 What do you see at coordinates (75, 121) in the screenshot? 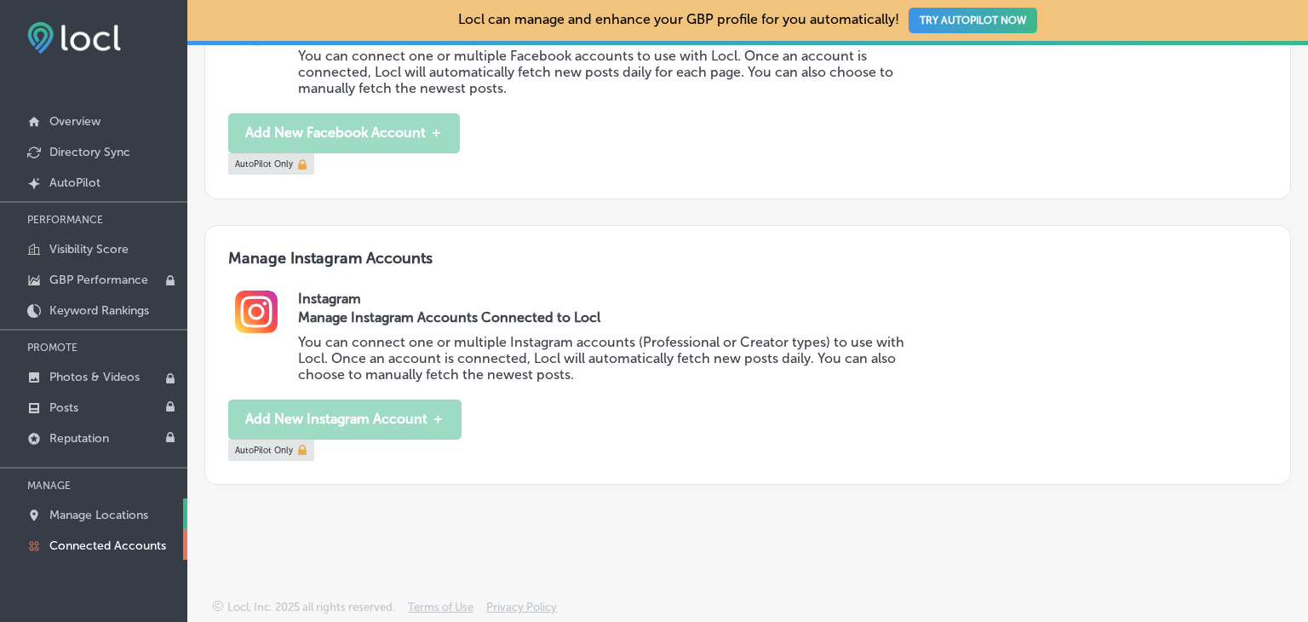
I see `p: Overview` at bounding box center [75, 121].